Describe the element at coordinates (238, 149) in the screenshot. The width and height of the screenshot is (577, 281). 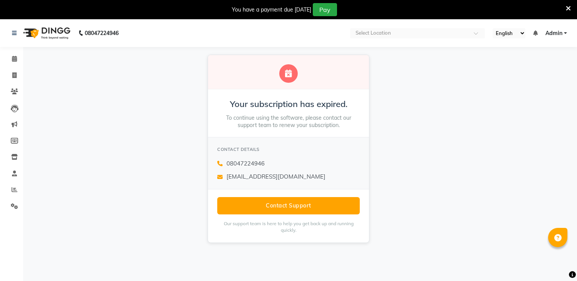
I see `span: CONTACT DETAILS` at that location.